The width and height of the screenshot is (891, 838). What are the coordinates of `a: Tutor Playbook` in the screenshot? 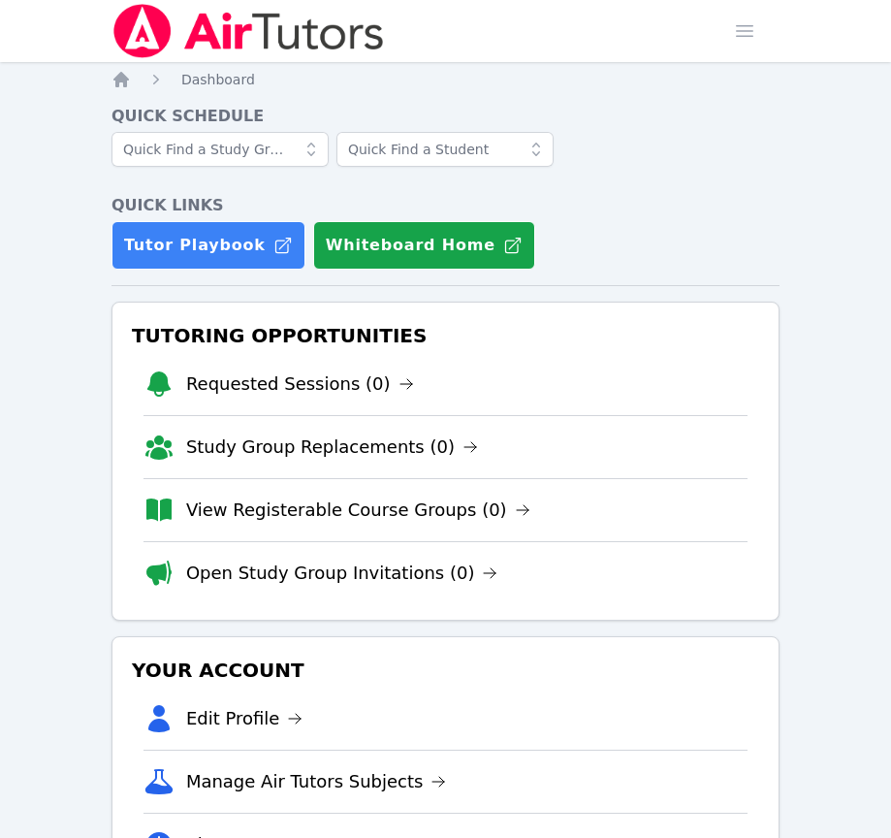 It's located at (208, 245).